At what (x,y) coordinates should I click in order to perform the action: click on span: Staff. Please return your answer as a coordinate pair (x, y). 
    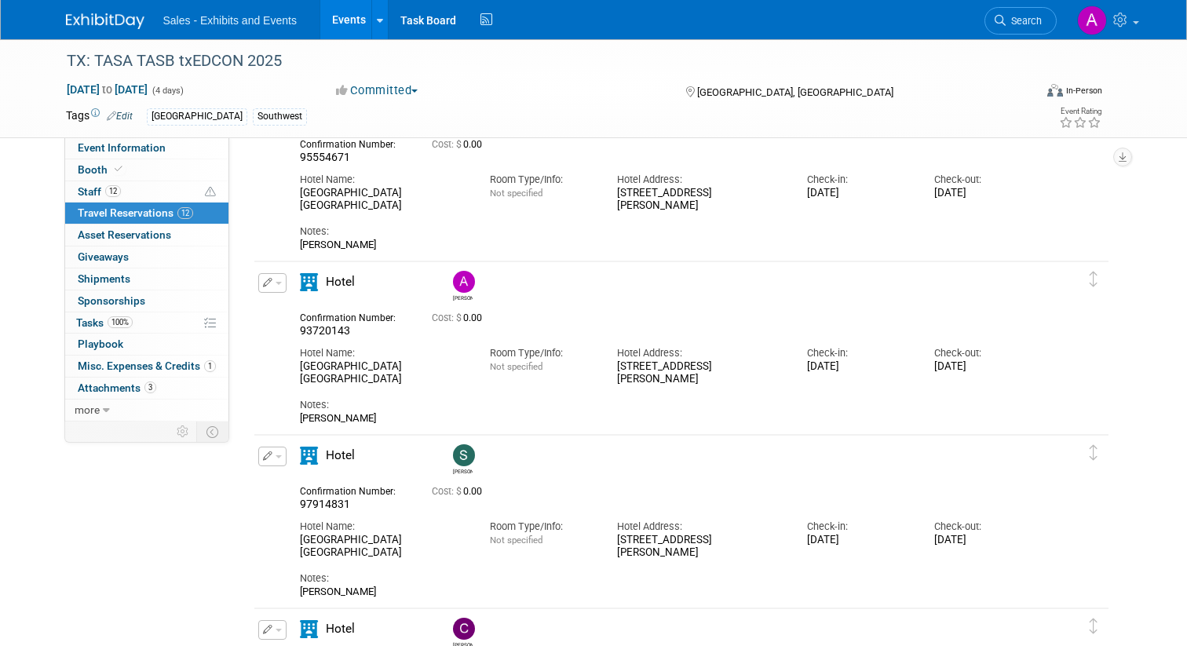
    Looking at the image, I should click on (99, 192).